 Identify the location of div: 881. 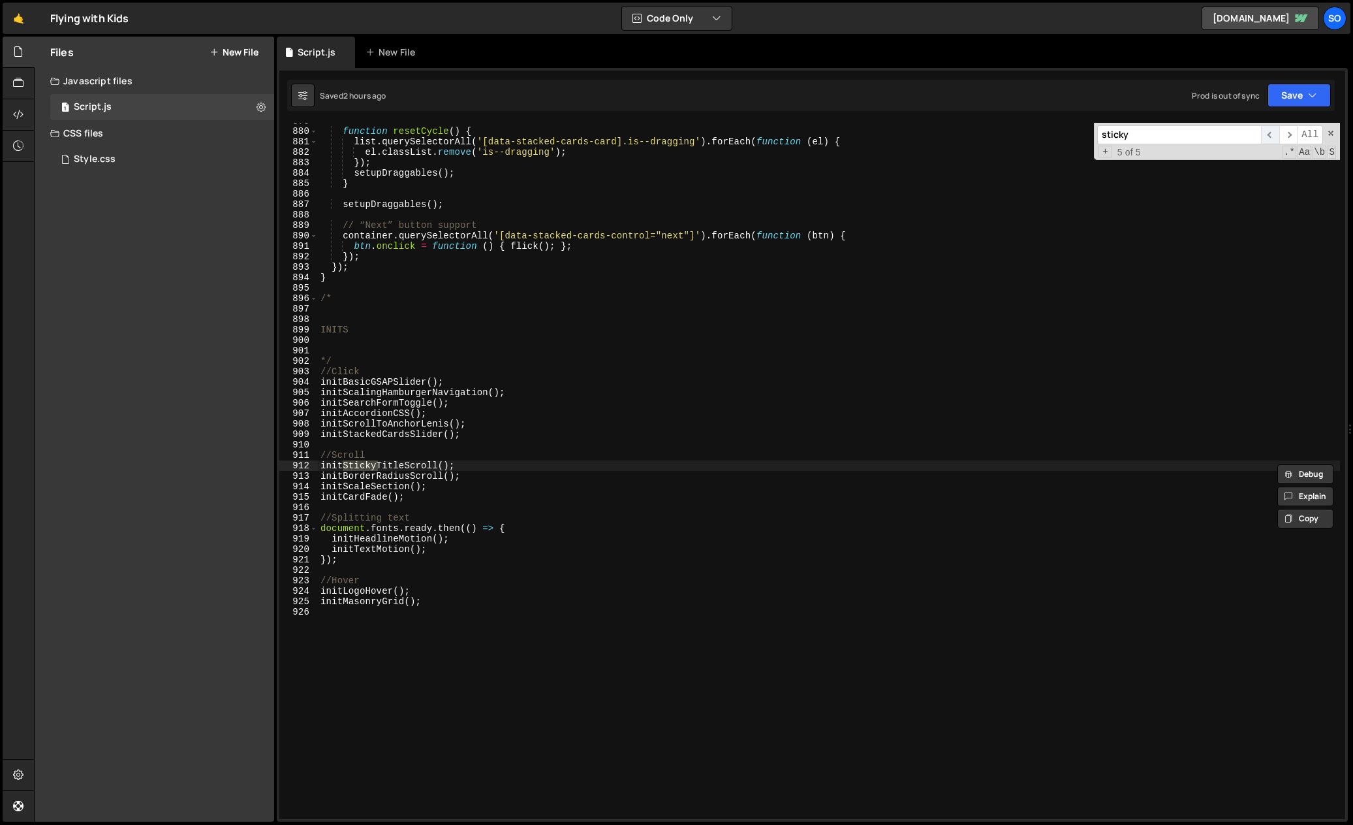
(298, 142).